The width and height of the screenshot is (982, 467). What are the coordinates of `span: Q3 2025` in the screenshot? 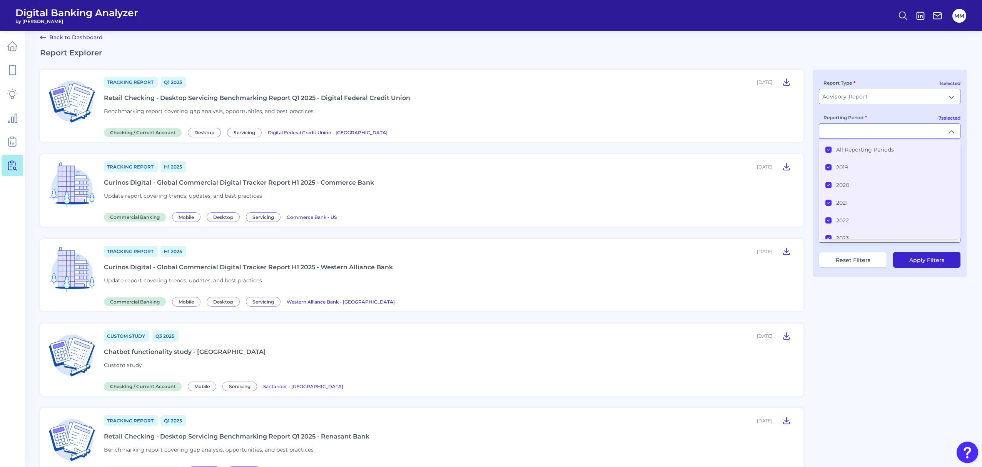 It's located at (166, 336).